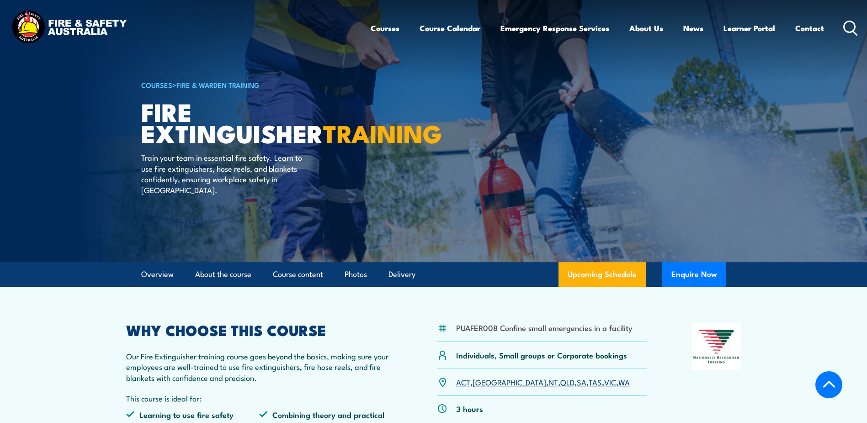  I want to click on a: About the course, so click(223, 274).